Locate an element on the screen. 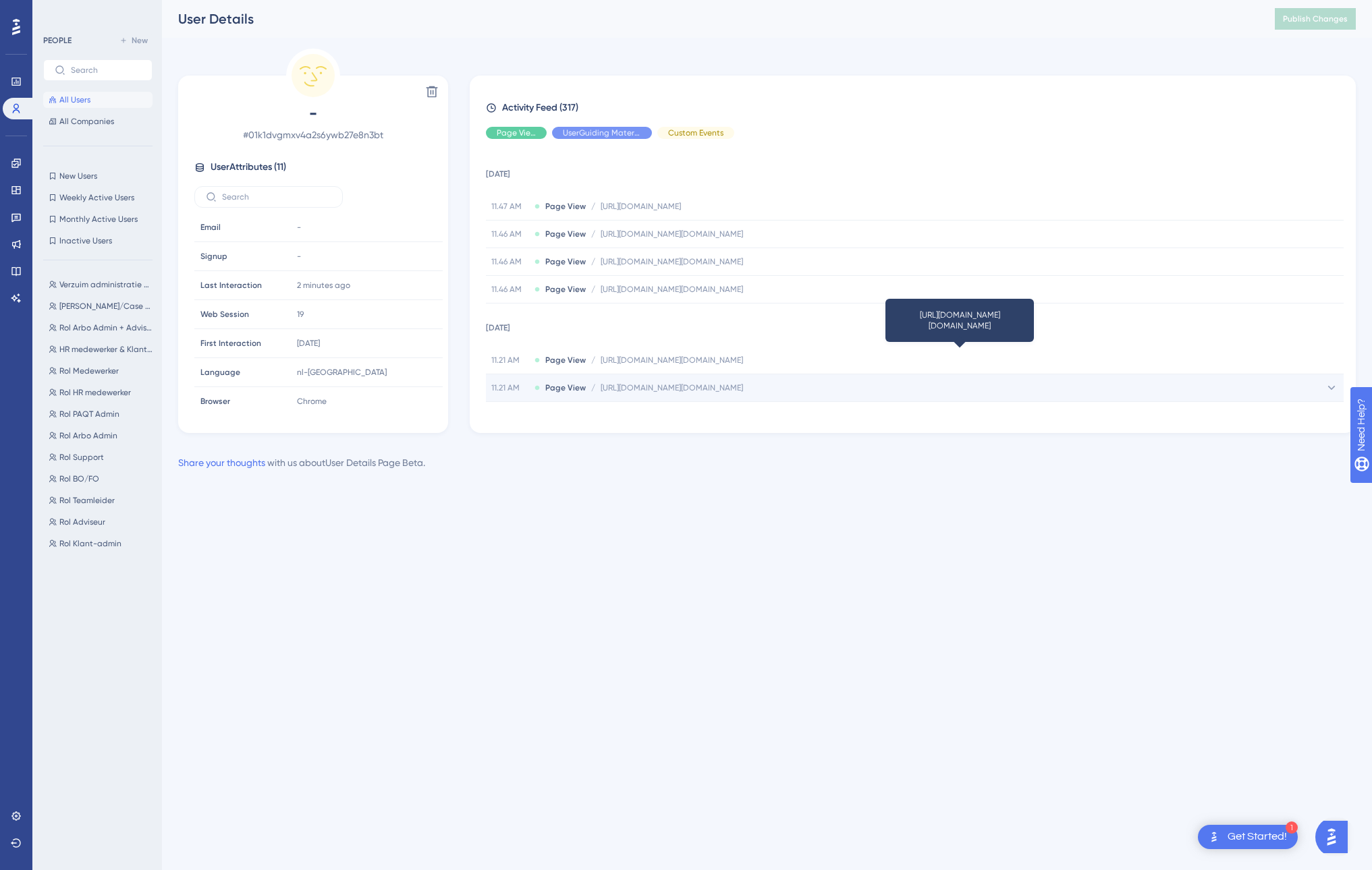 The height and width of the screenshot is (870, 1372). div: 1 is located at coordinates (1291, 828).